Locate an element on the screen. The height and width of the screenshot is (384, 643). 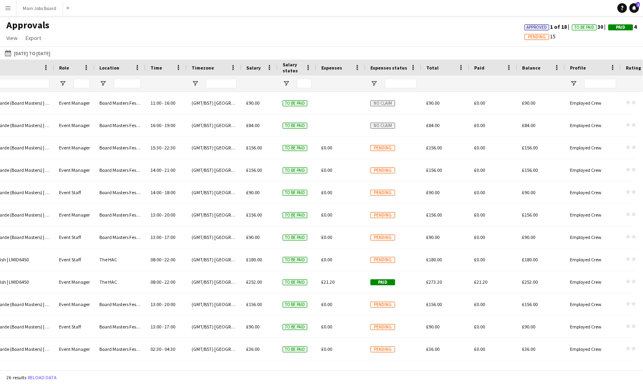
span: Salary is located at coordinates (253, 67).